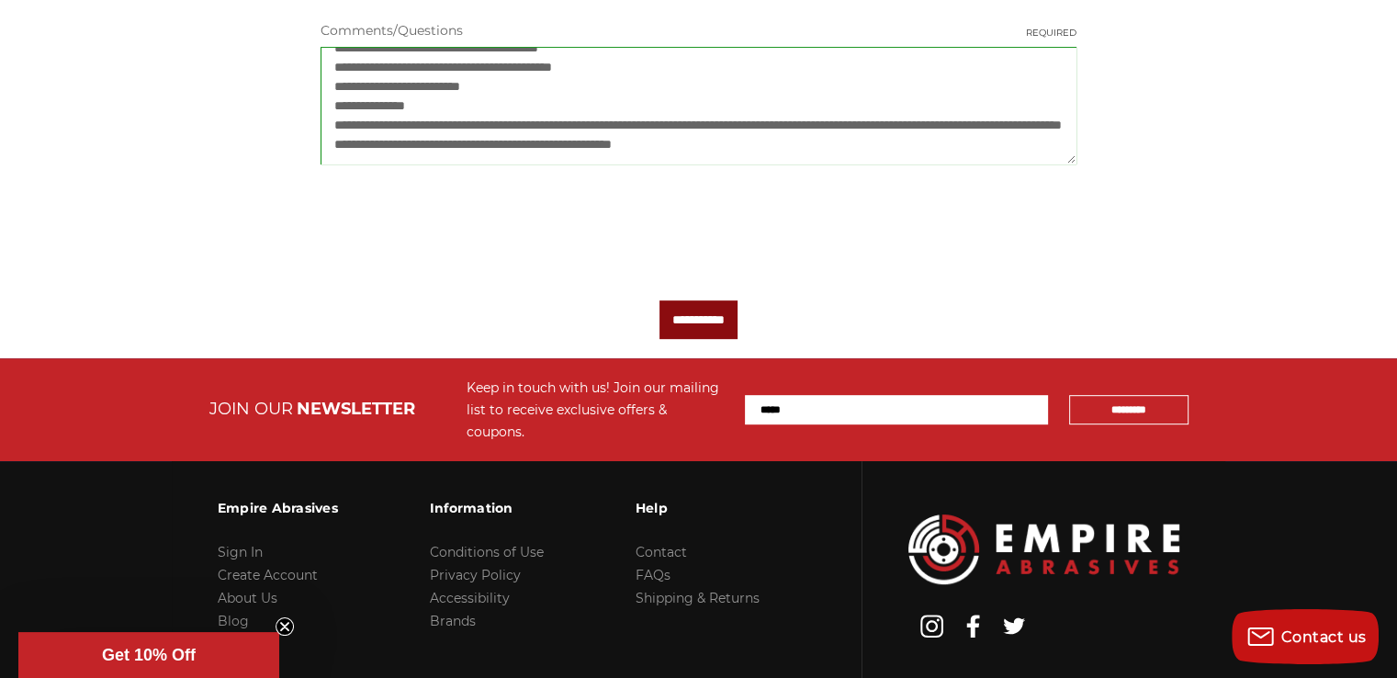 This screenshot has width=1397, height=678. What do you see at coordinates (277, 508) in the screenshot?
I see `h3: Empire Abrasives` at bounding box center [277, 508].